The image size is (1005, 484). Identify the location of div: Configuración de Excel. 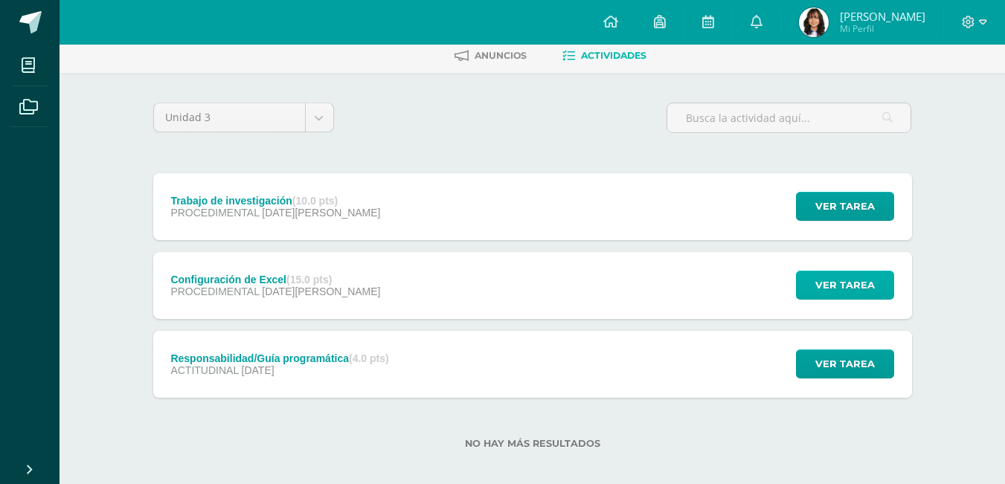
(275, 280).